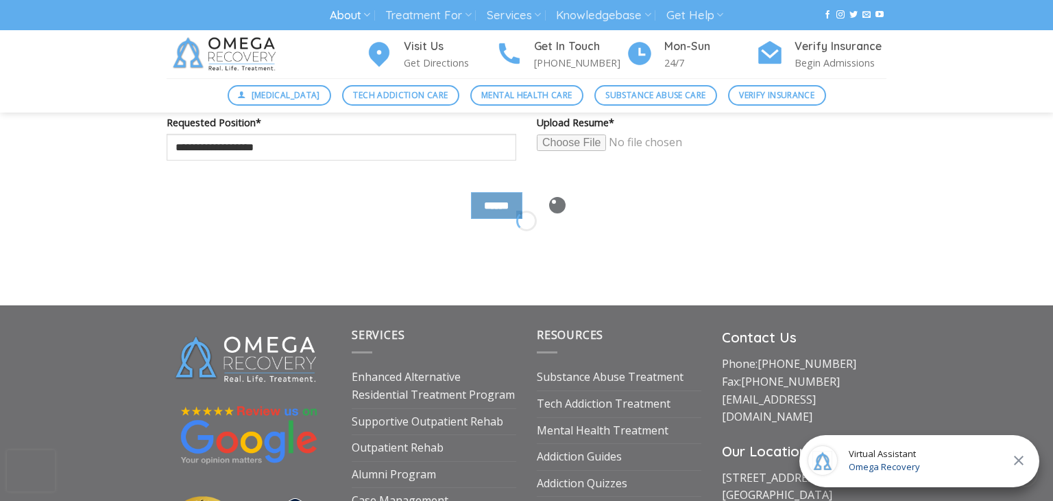  Describe the element at coordinates (603, 15) in the screenshot. I see `a: Knowledgebase` at that location.